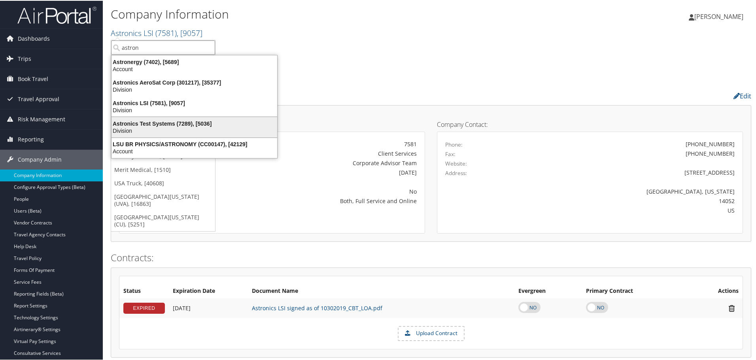 The image size is (756, 360). Describe the element at coordinates (456, 172) in the screenshot. I see `label: Address:` at that location.